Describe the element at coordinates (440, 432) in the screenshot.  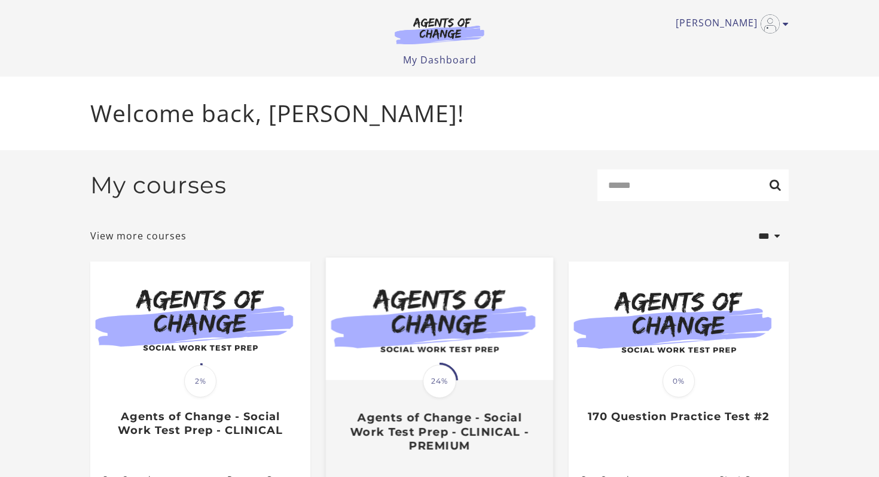
I see `h3: Agents of Change - Social Work Test Prep - CLINICAL - PREMIUM` at that location.